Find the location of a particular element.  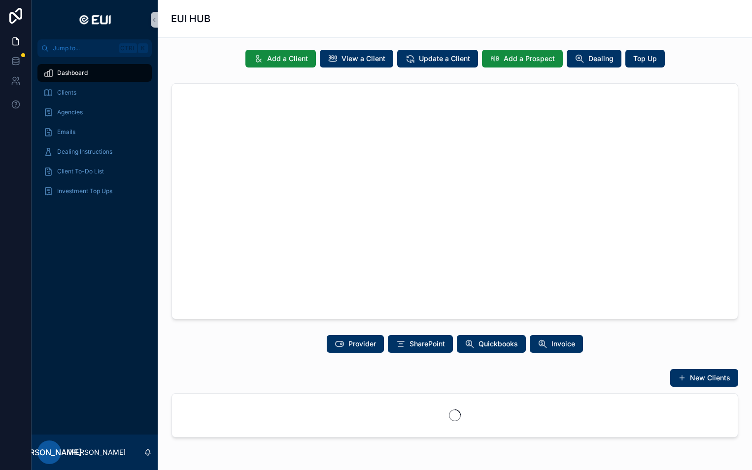

button: View a Client is located at coordinates (356, 59).